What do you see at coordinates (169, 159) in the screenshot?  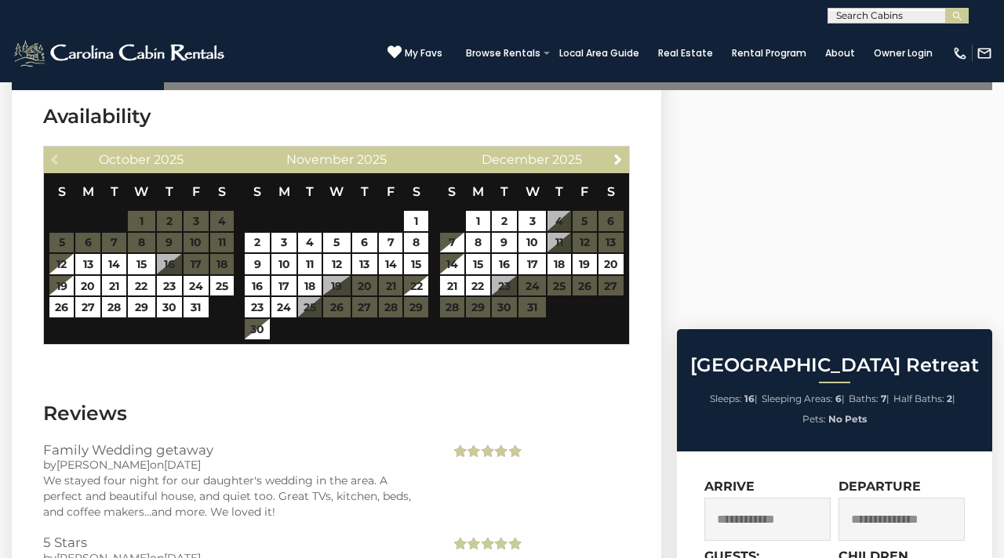 I see `span: 2025` at bounding box center [169, 159].